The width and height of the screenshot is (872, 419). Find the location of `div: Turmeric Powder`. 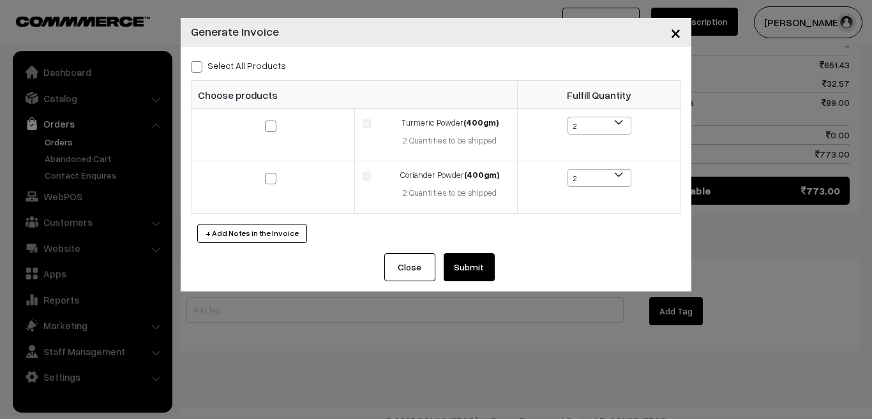

div: Turmeric Powder is located at coordinates (449, 123).